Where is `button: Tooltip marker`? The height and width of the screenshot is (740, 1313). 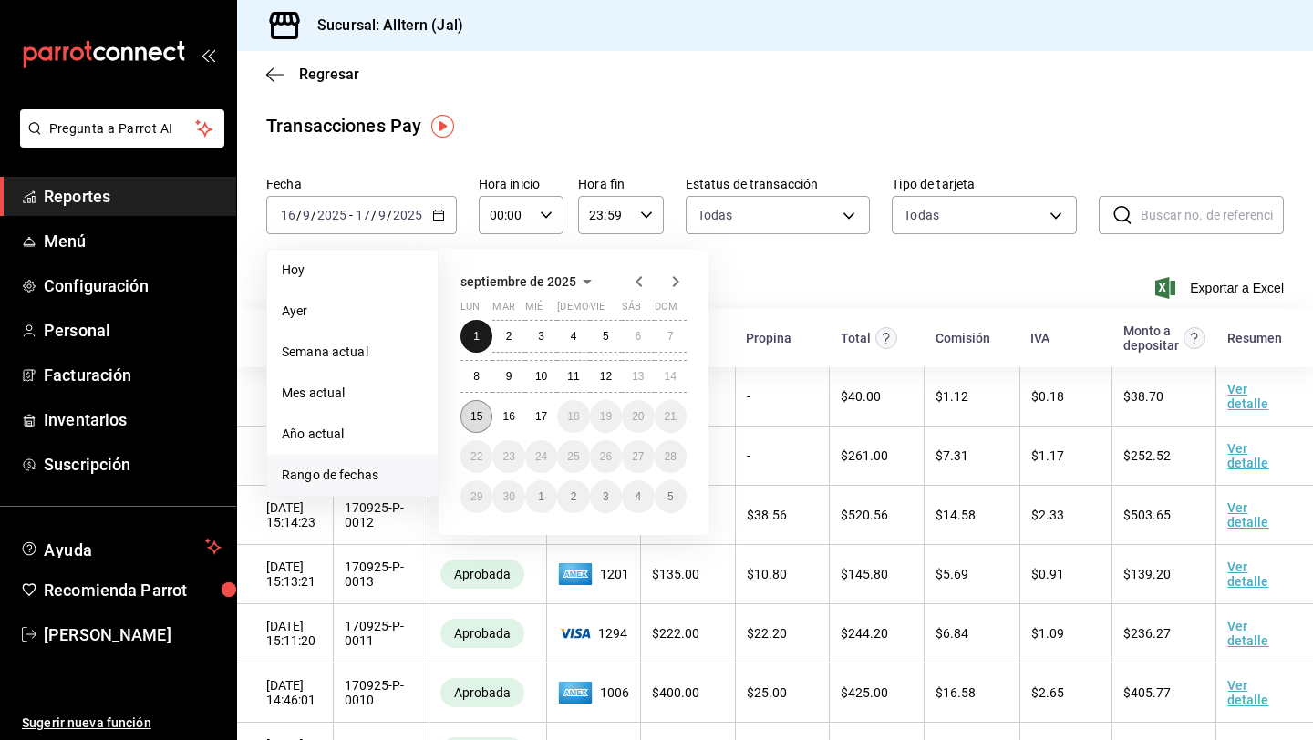 button: Tooltip marker is located at coordinates (442, 126).